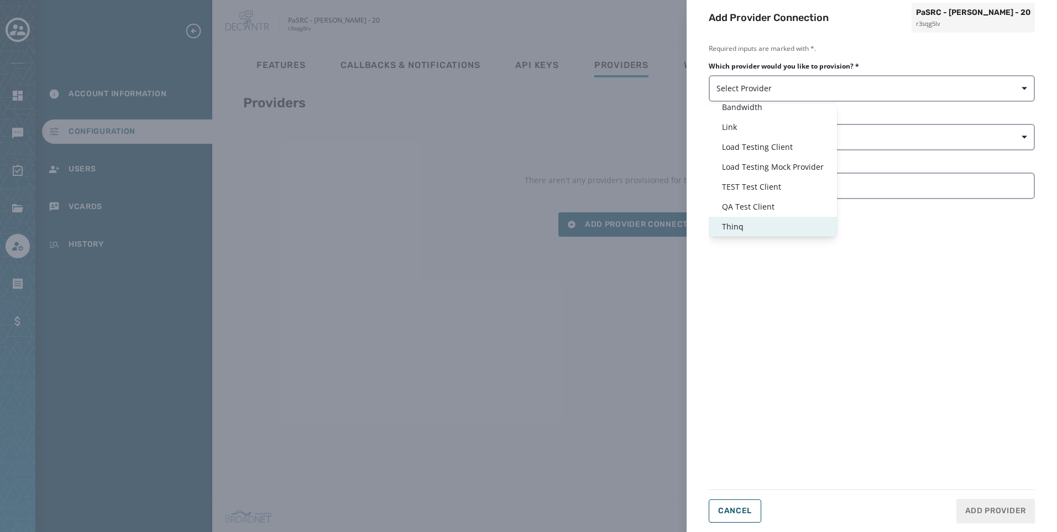 The height and width of the screenshot is (532, 1057). Describe the element at coordinates (773, 147) in the screenshot. I see `span: Load Testing Client` at that location.